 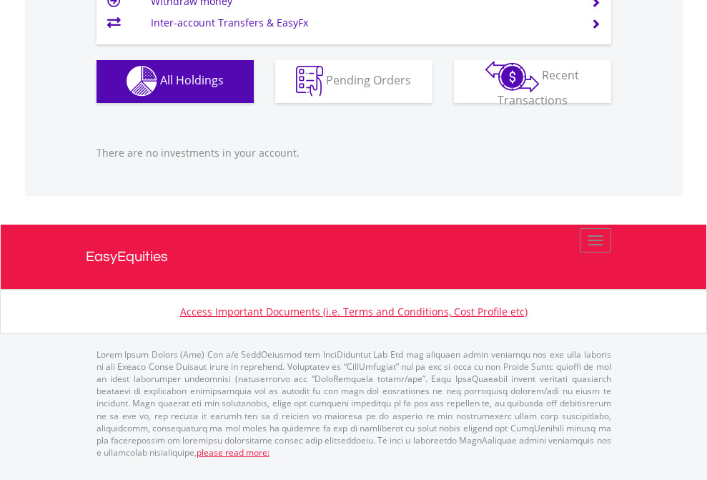 I want to click on a: EasyEquities, so click(x=354, y=257).